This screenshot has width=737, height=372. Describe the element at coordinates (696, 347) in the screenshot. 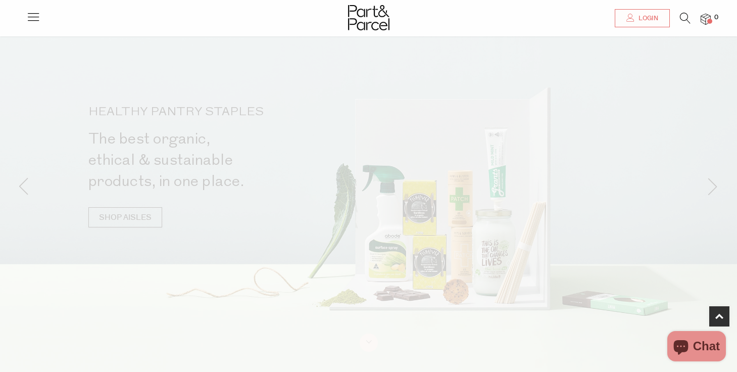

I see `inbox-online-store-chat: Shopify online store chat` at that location.